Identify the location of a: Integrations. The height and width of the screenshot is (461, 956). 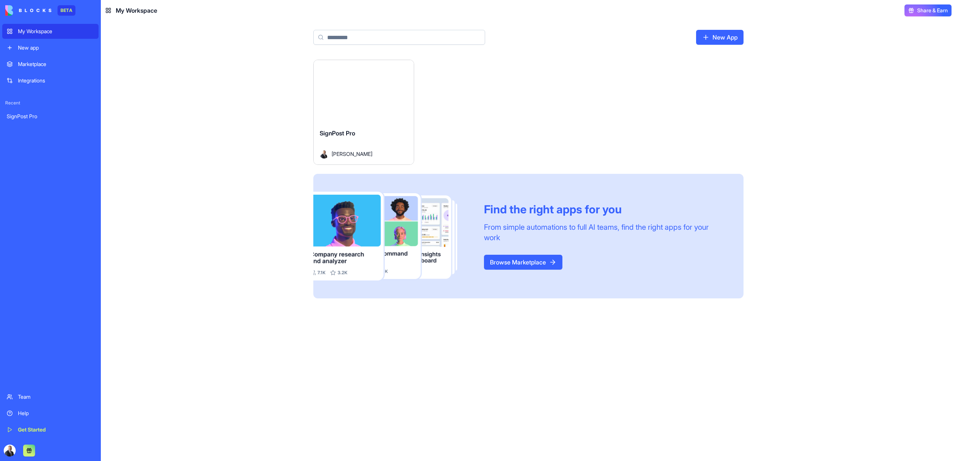
(50, 81).